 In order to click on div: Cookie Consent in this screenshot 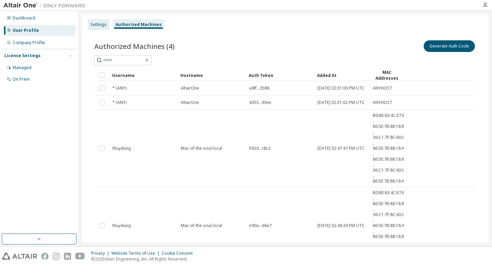, I will do `click(179, 253)`.